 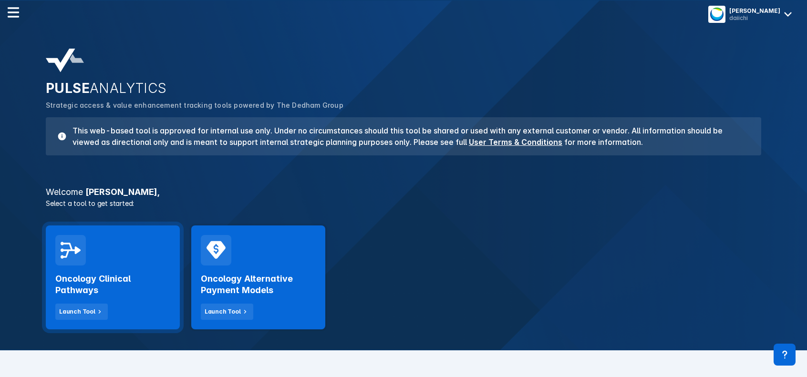 What do you see at coordinates (403, 88) in the screenshot?
I see `h2: PULSE` at bounding box center [403, 88].